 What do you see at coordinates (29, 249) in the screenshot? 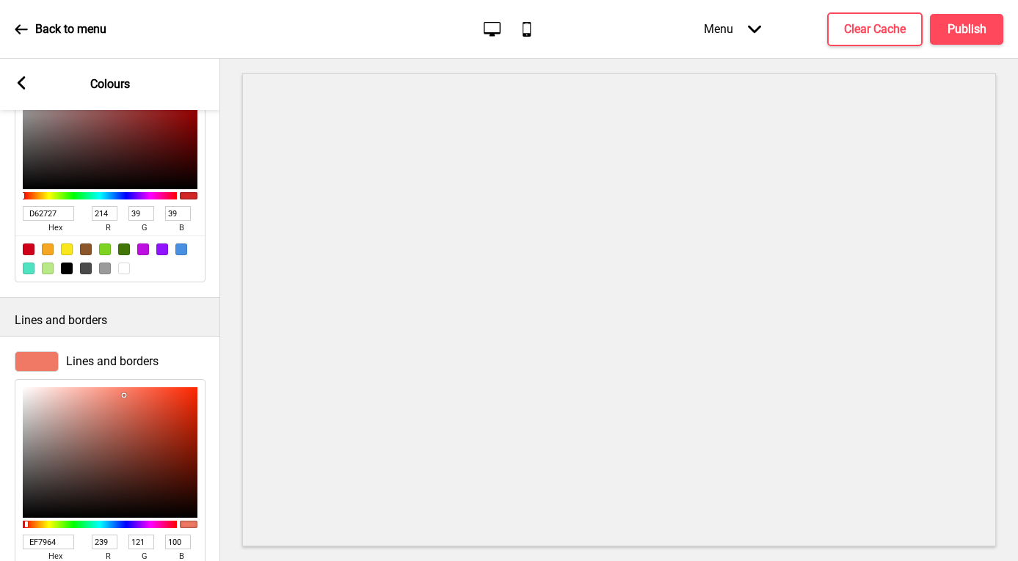
I see `div: #D0021B` at bounding box center [29, 249].